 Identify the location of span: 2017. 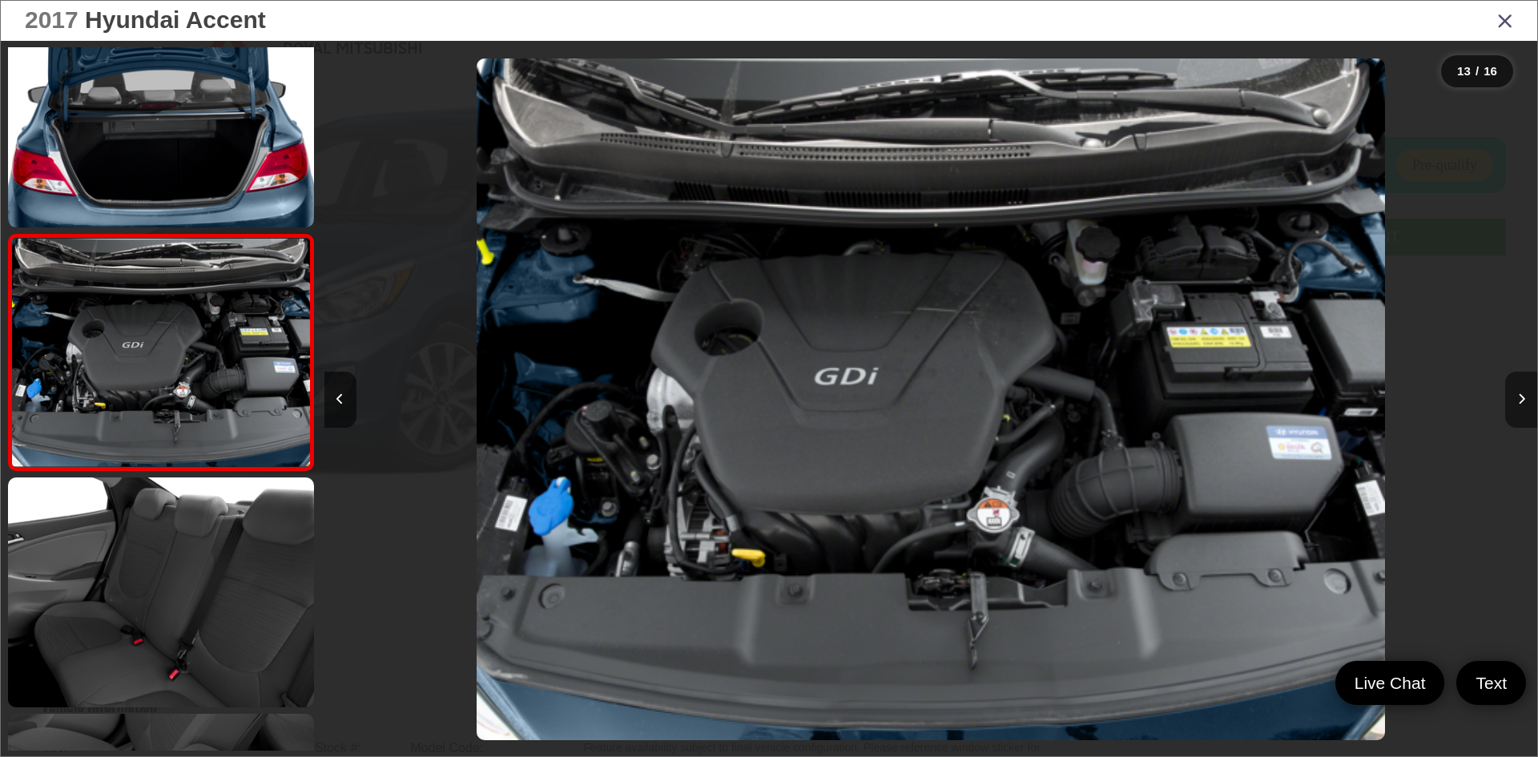
(51, 19).